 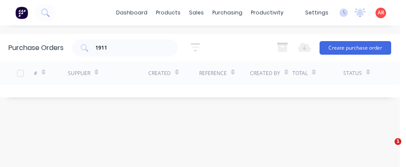 What do you see at coordinates (159, 73) in the screenshot?
I see `div: Created` at bounding box center [159, 73].